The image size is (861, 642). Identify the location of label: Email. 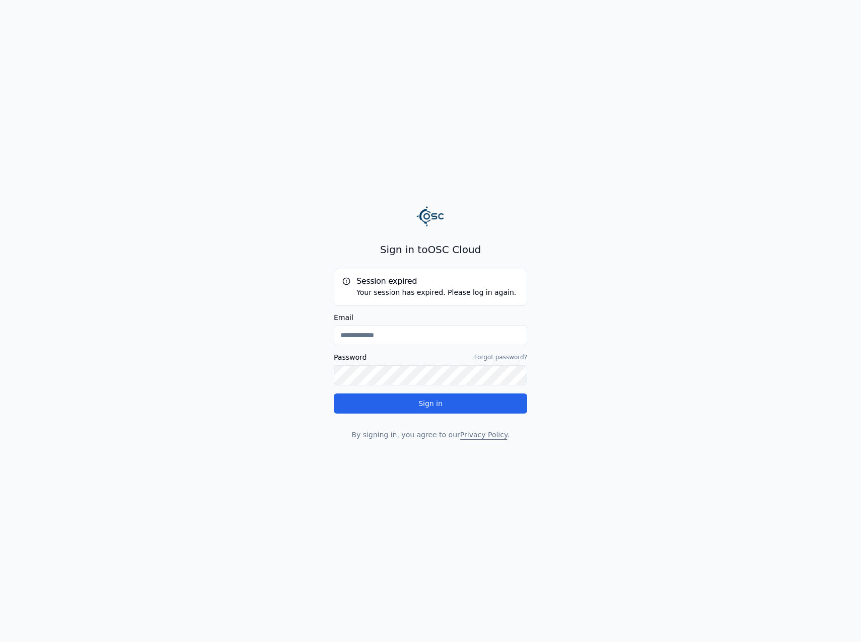
(430, 318).